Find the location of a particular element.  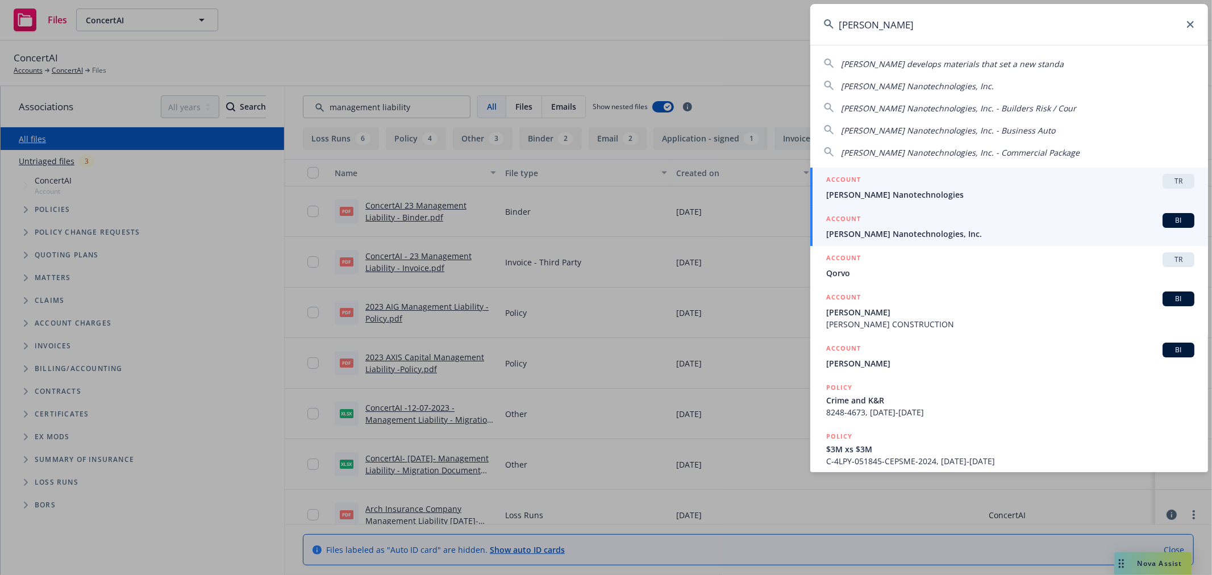

span: $3M xs $3M is located at coordinates (1010, 449).